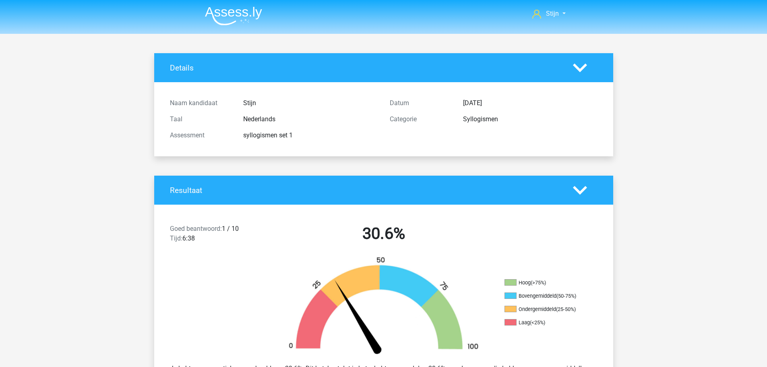  I want to click on li: Bovengemiddeld, so click(545, 296).